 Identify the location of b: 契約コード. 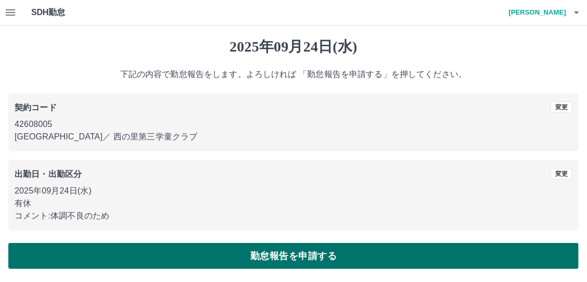
(35, 107).